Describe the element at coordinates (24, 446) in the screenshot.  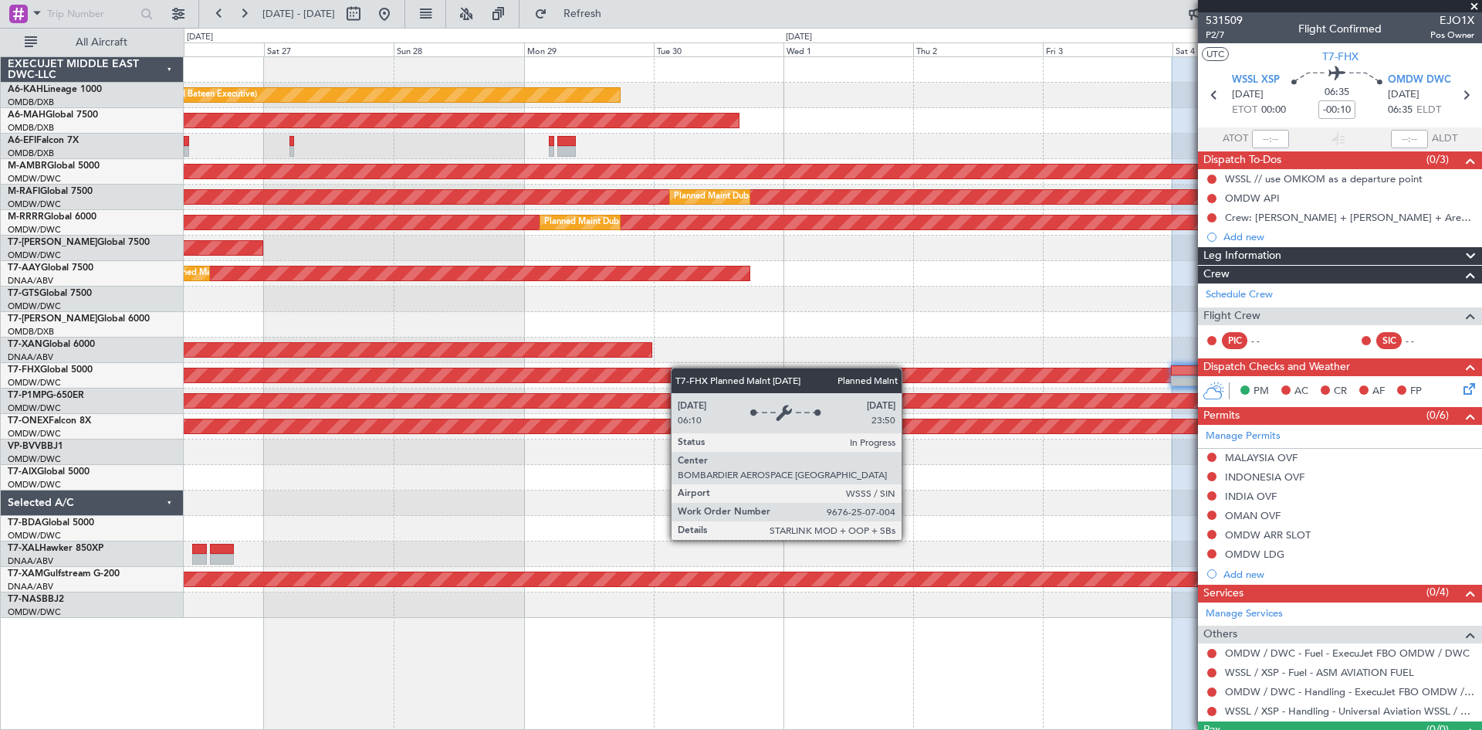
I see `span: VP-BVV` at that location.